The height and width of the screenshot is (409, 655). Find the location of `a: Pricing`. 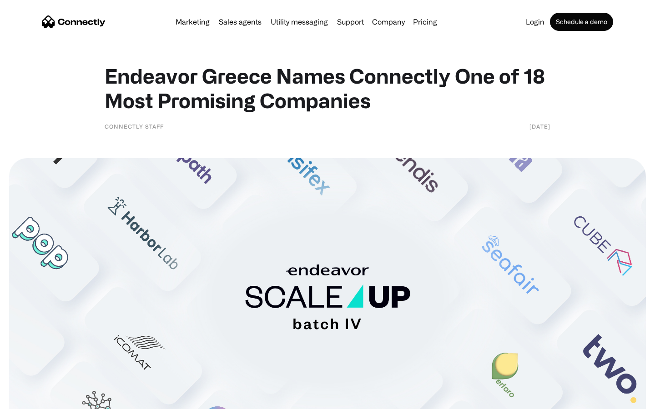

a: Pricing is located at coordinates (425, 22).